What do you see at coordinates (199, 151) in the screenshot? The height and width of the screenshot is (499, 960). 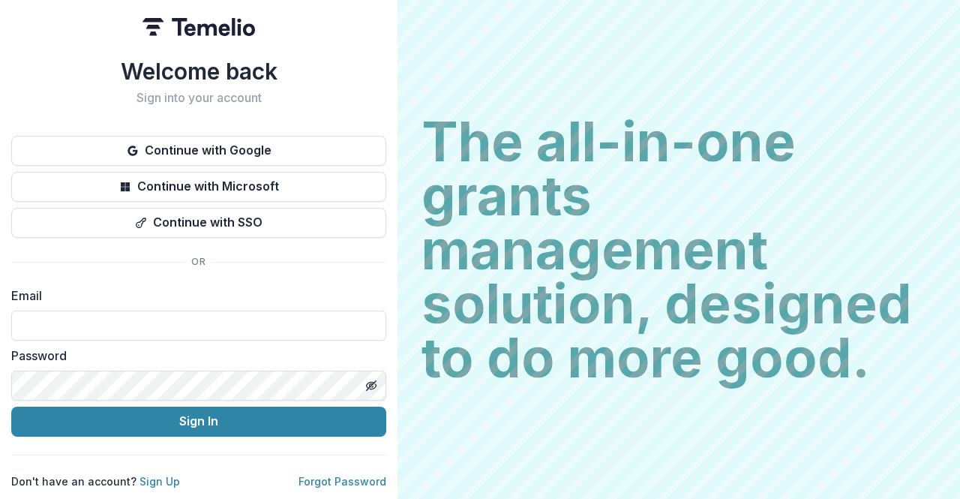 I see `button: Continue with Google` at bounding box center [199, 151].